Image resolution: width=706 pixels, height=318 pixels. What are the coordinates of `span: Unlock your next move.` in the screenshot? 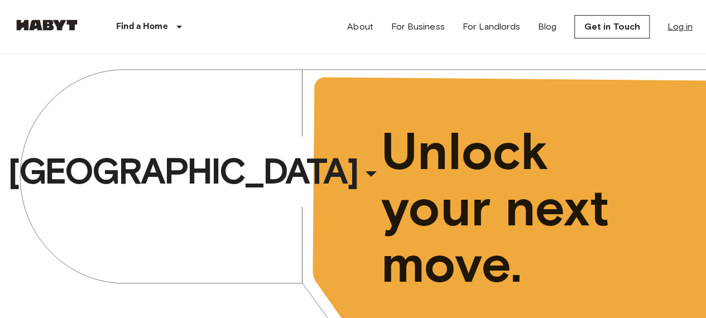 It's located at (523, 208).